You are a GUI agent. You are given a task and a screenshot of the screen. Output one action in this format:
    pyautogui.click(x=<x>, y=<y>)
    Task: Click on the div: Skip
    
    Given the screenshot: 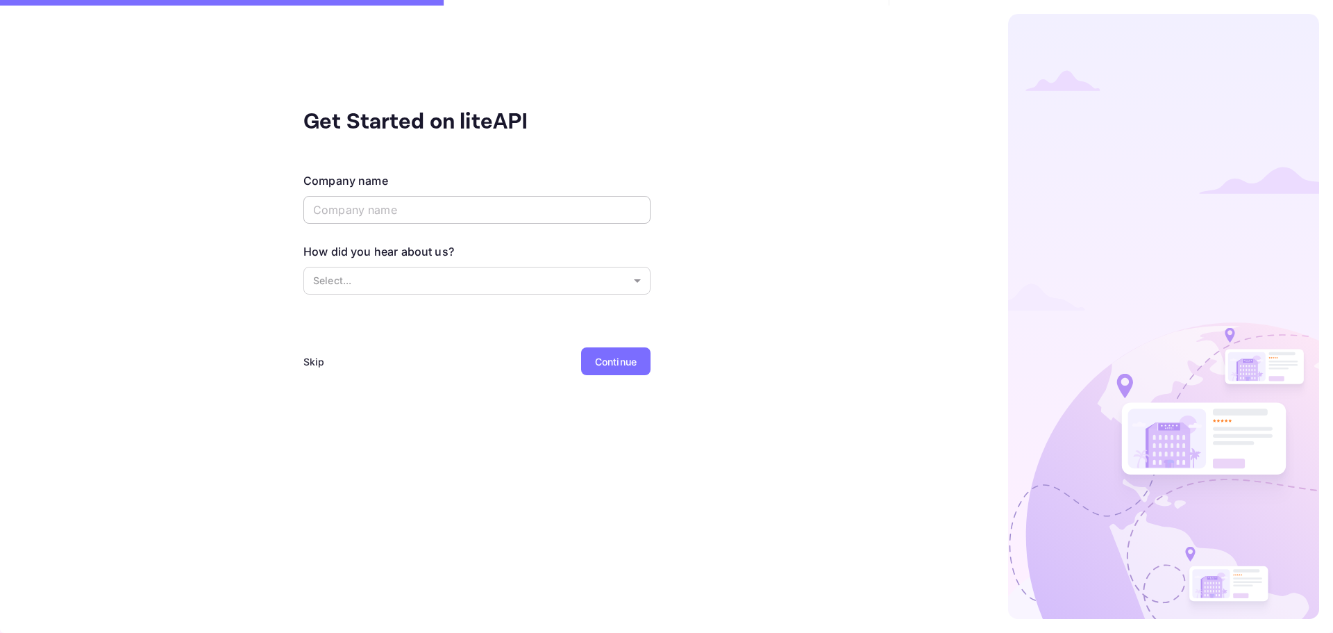 What is the action you would take?
    pyautogui.click(x=314, y=361)
    